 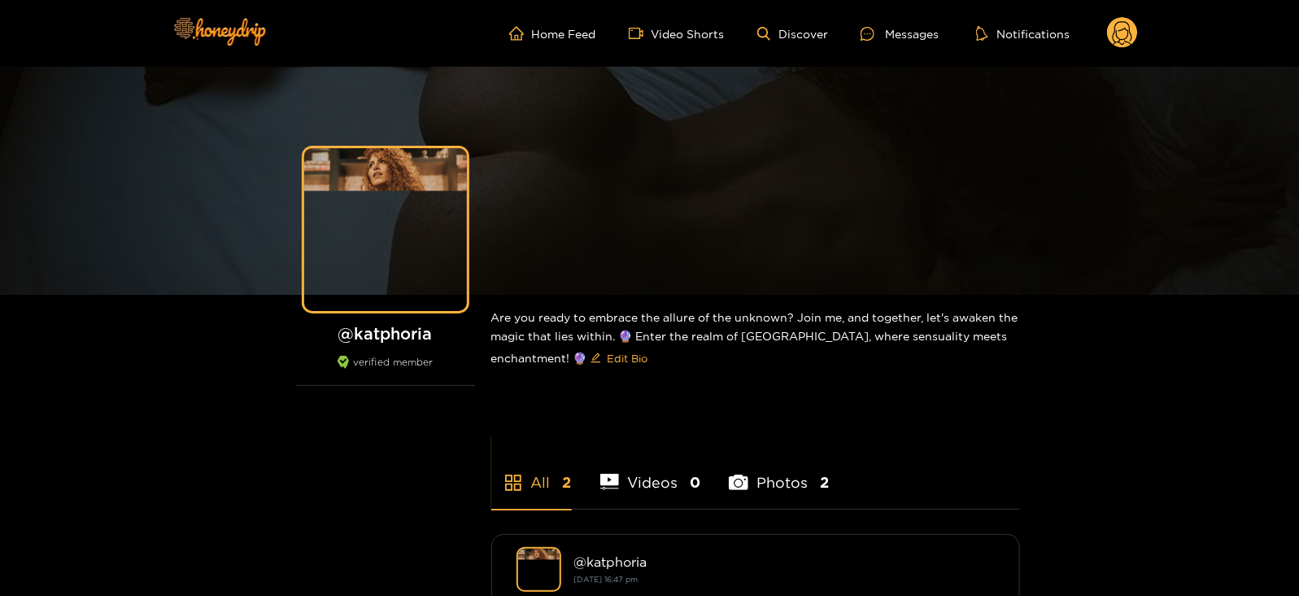 I want to click on button: Notifications, so click(x=1023, y=33).